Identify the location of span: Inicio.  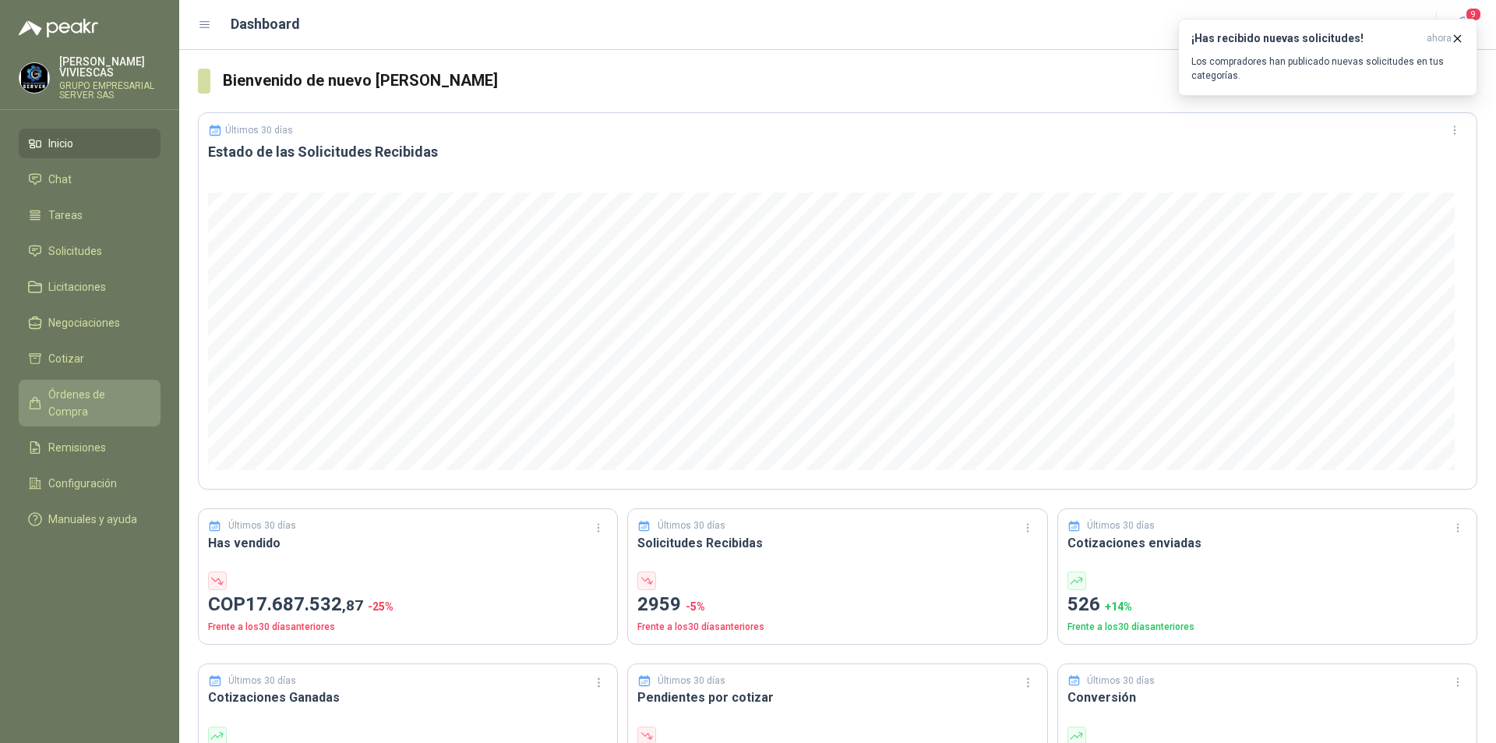
(61, 143).